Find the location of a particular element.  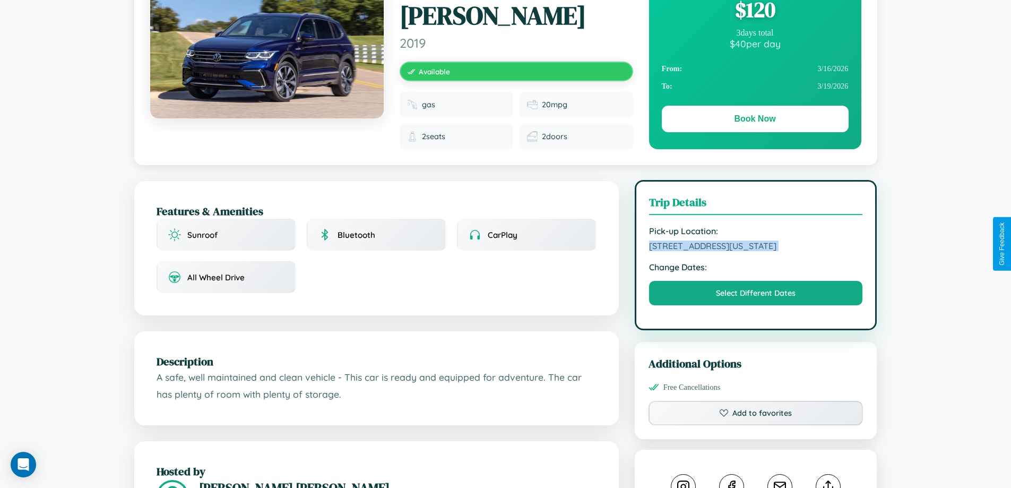

h3: Additional Options is located at coordinates (756, 363).